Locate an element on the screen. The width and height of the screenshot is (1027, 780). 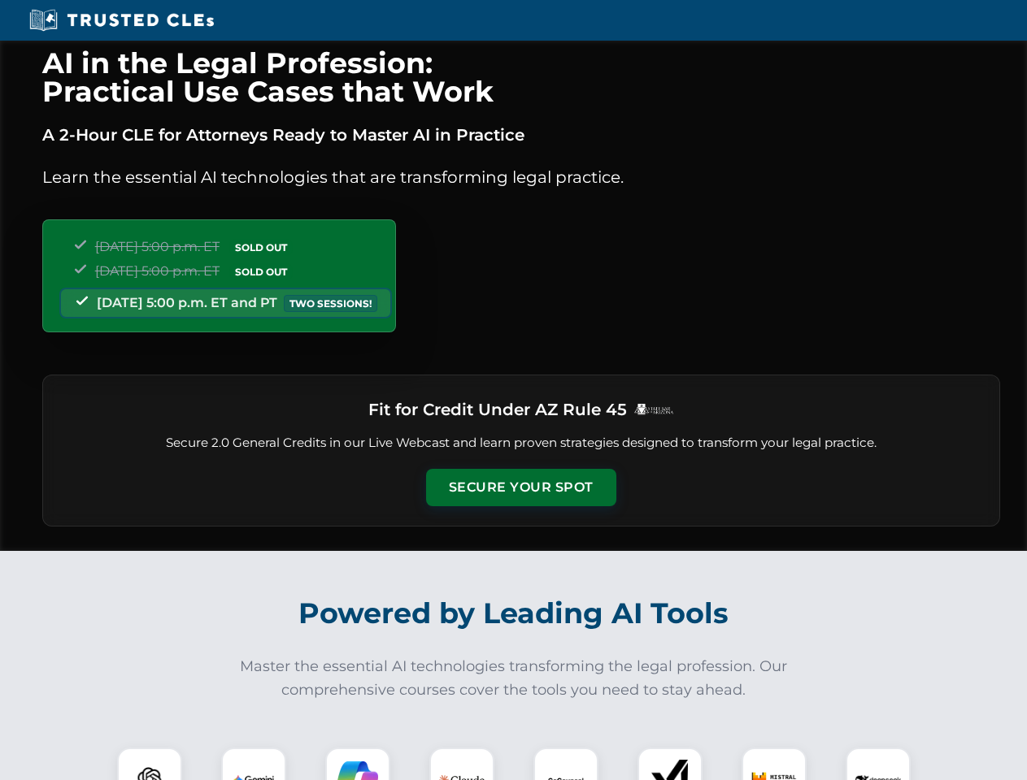
p: Secure 2.0 General Credits in our Live Webcast and learn proven strategies designed to transform ... is located at coordinates (521, 443).